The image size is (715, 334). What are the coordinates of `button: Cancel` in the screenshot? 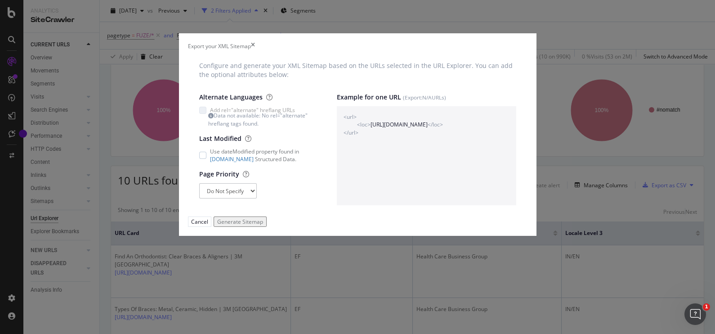 It's located at (200, 221).